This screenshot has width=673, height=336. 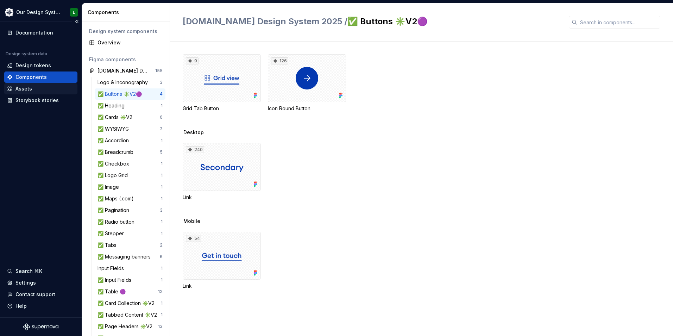 What do you see at coordinates (117, 199) in the screenshot?
I see `div: ✅ Maps (.com)` at bounding box center [117, 199].